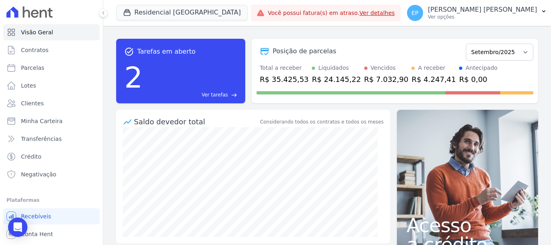 Image resolution: width=551 pixels, height=245 pixels. I want to click on a: Minha Carteira, so click(51, 121).